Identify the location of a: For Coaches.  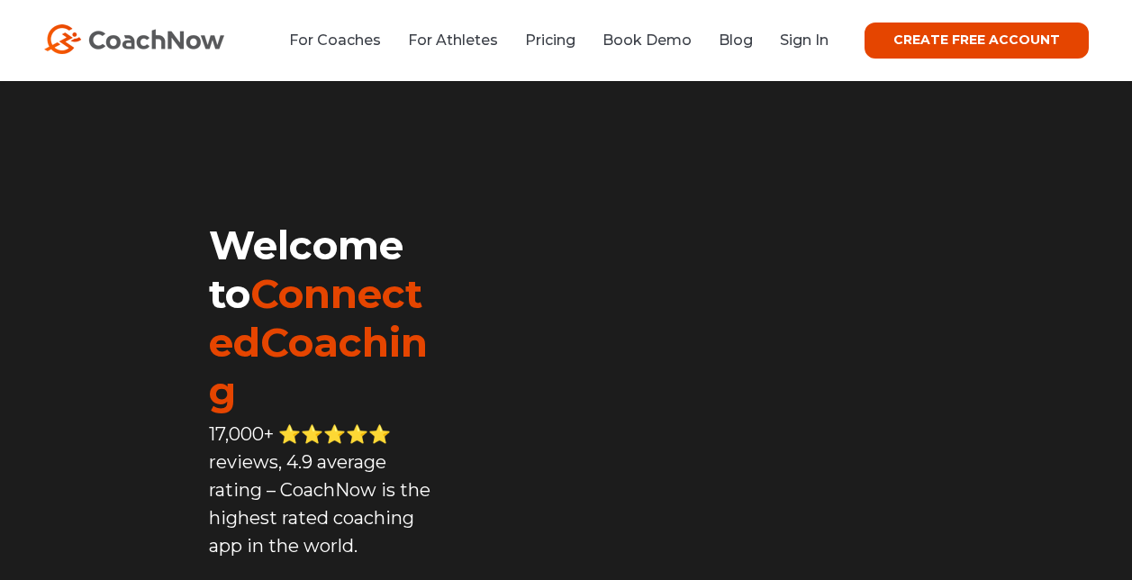
(335, 40).